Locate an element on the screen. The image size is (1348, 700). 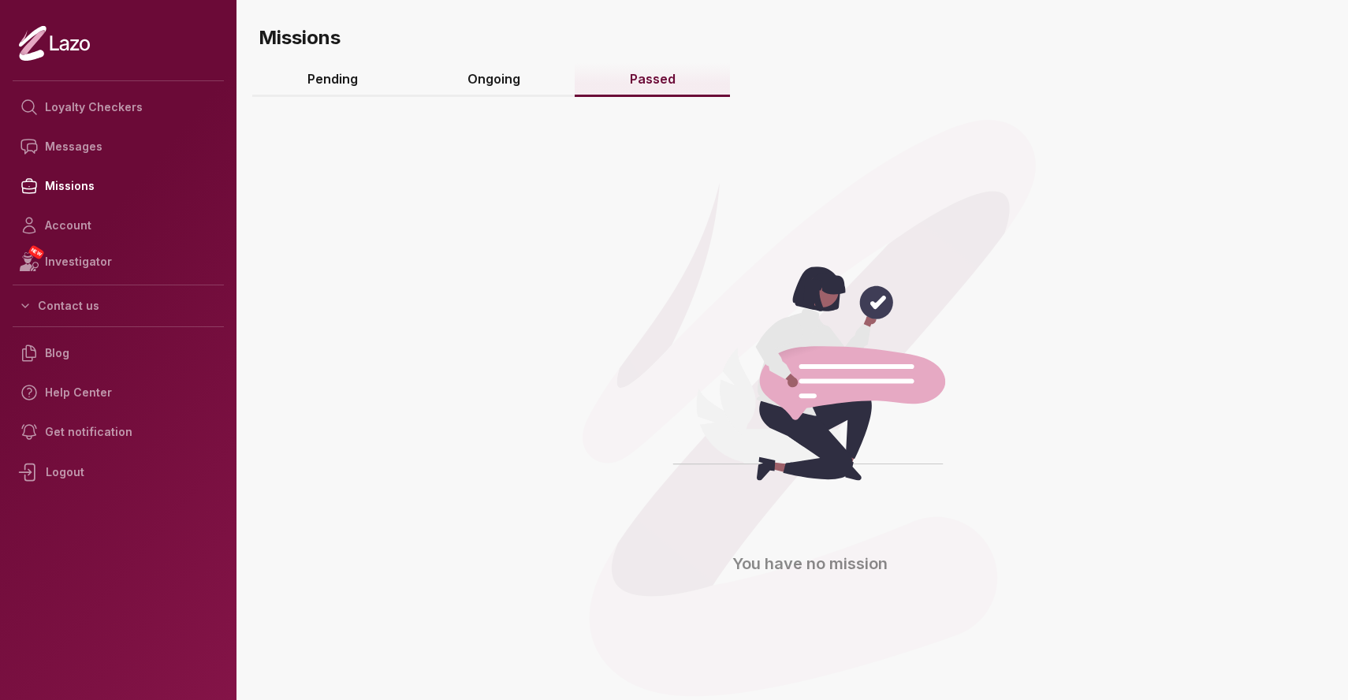
a: Messages is located at coordinates (118, 147).